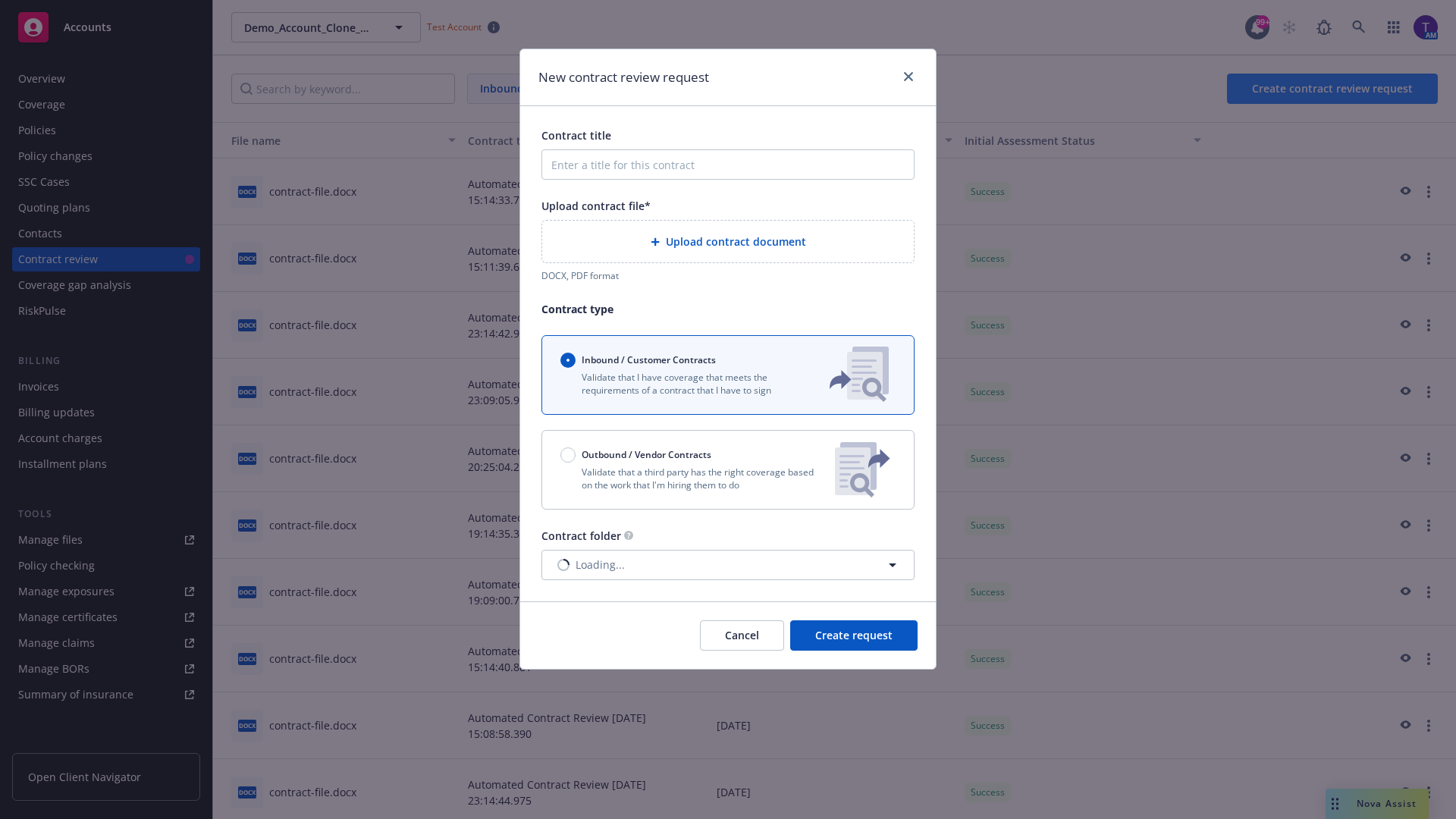  Describe the element at coordinates (649, 360) in the screenshot. I see `span: Inbound / Customer Contracts` at that location.